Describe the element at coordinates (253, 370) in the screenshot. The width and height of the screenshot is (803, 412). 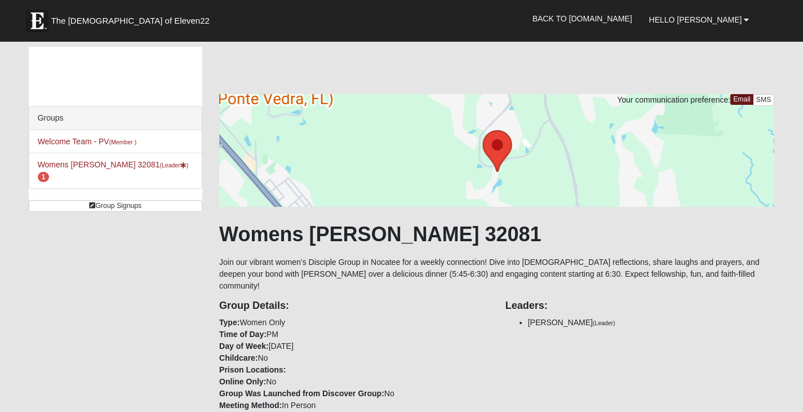
I see `strong: Prison Locations:` at that location.